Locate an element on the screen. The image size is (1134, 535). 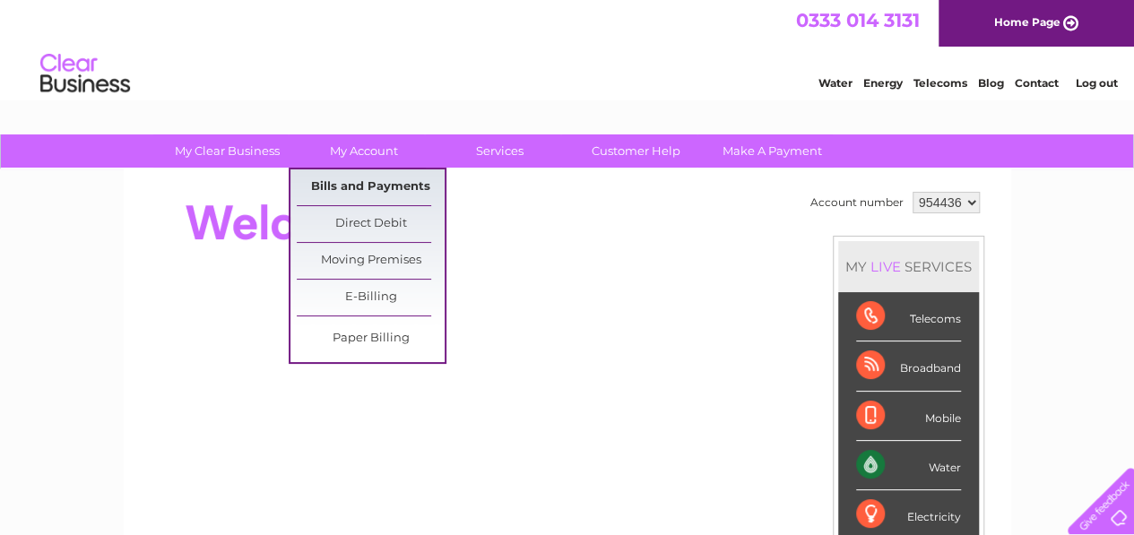
a: 0333 014 3131 is located at coordinates (858, 20).